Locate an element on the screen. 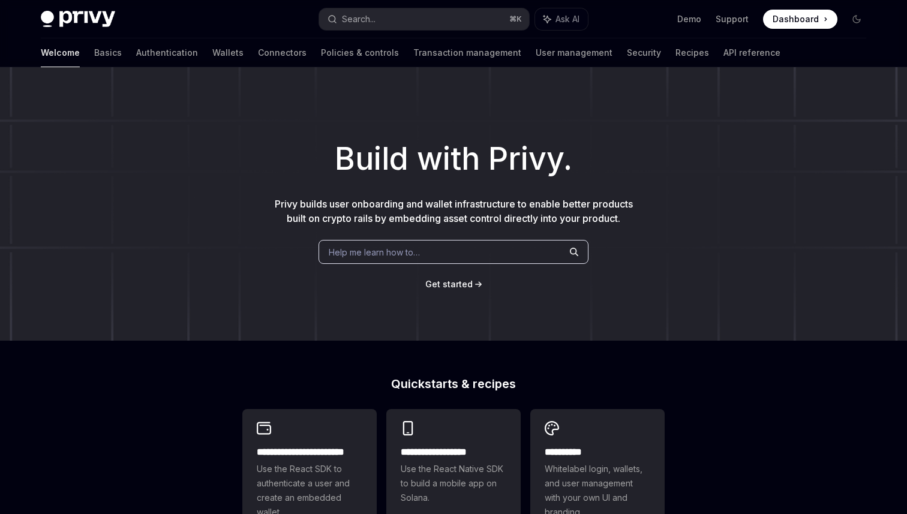 The height and width of the screenshot is (514, 907). a: Transaction management is located at coordinates (467, 53).